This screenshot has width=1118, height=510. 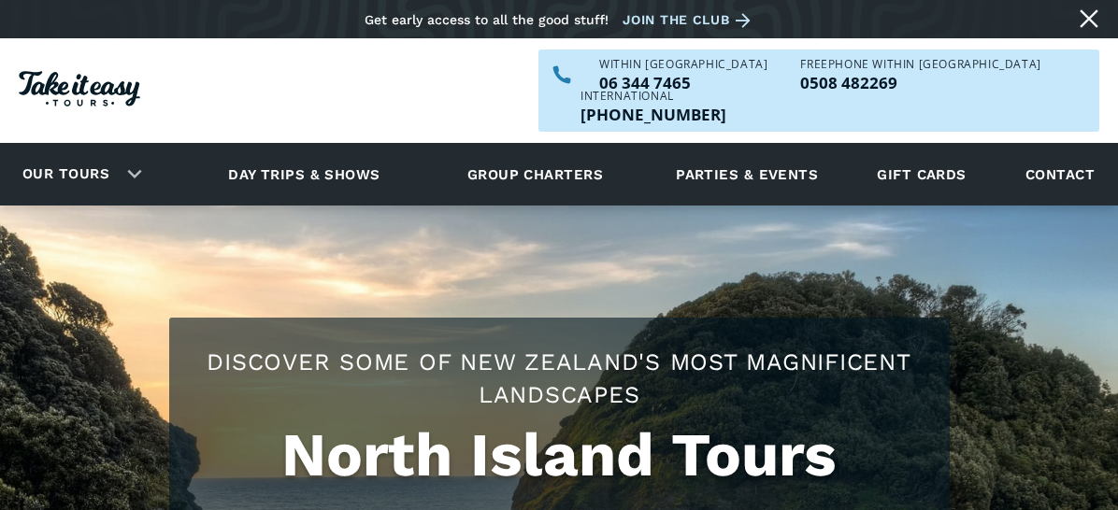 I want to click on h2: Discover some of New Zealand's most magnificent landscapes, so click(x=559, y=379).